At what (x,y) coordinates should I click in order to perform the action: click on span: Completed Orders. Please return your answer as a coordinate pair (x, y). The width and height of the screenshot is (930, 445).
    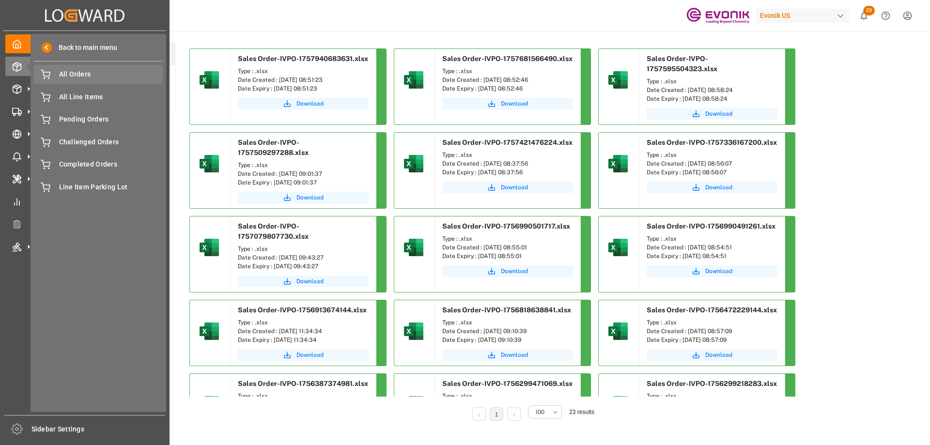
    Looking at the image, I should click on (111, 164).